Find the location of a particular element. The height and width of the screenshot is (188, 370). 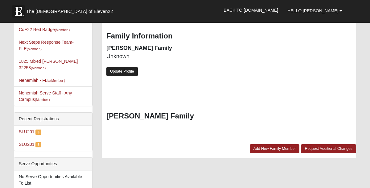

a: Nehemiah - FLE(Member ) is located at coordinates (42, 80).